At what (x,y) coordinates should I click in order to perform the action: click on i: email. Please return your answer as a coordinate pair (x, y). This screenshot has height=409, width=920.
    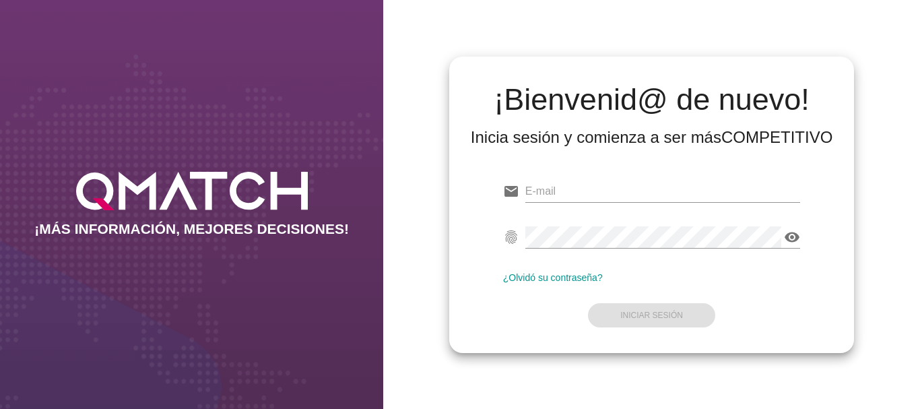
    Looking at the image, I should click on (511, 191).